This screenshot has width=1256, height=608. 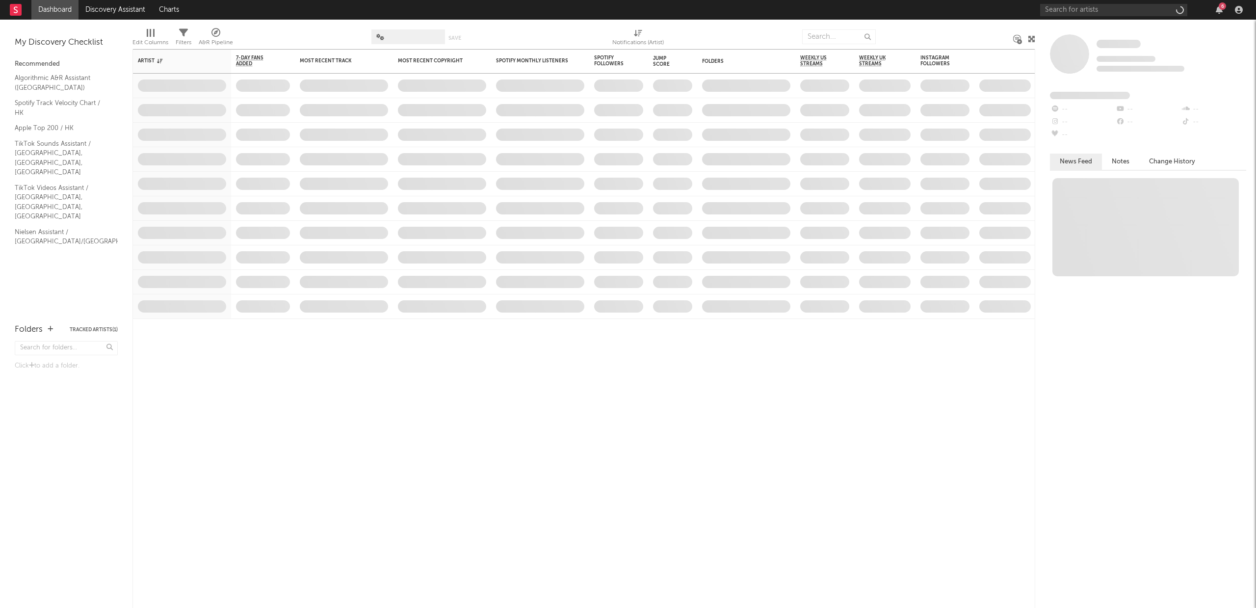 I want to click on div: Most Recent Track, so click(x=337, y=61).